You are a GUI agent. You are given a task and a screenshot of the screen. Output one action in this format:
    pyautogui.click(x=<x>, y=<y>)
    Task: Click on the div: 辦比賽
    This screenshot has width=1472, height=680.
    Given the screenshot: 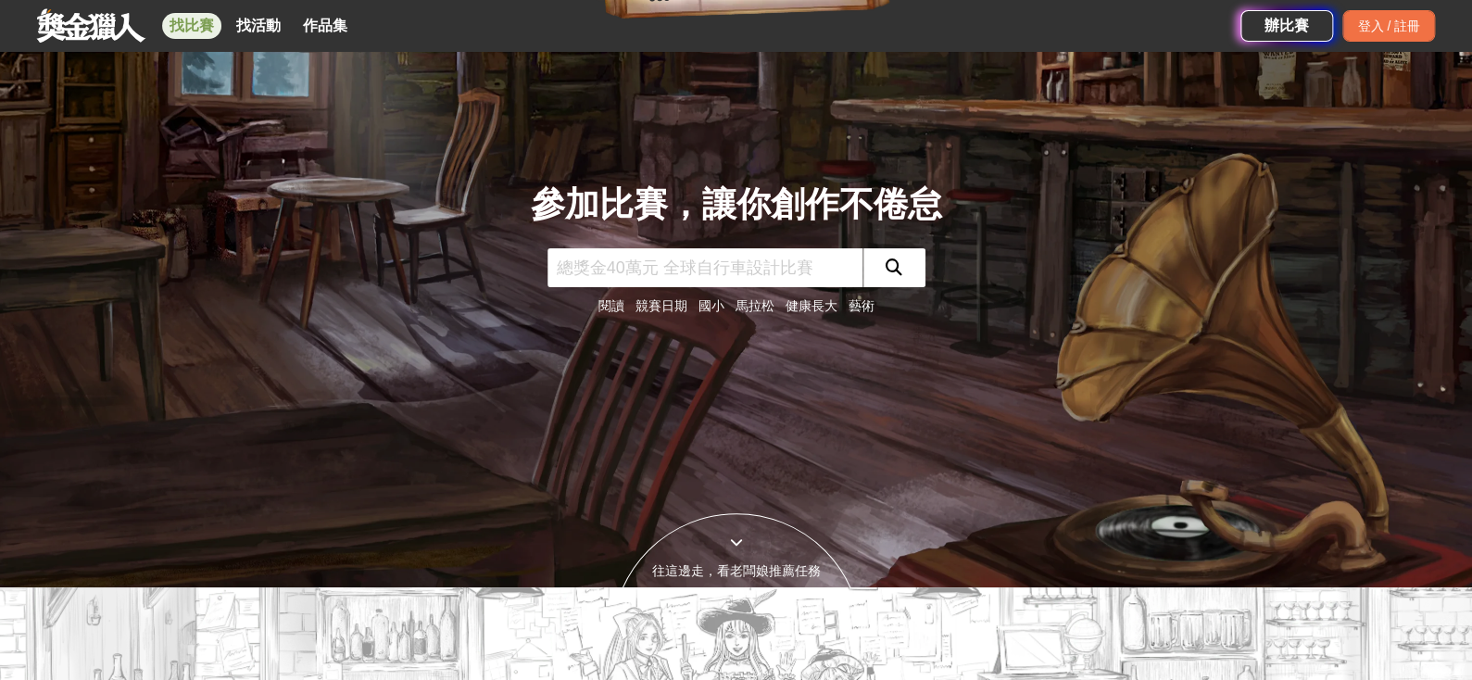 What is the action you would take?
    pyautogui.click(x=1286, y=26)
    